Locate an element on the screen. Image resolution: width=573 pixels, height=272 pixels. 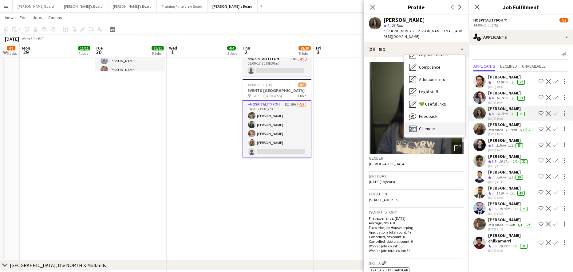
span: 30 is located at coordinates (99, 52).